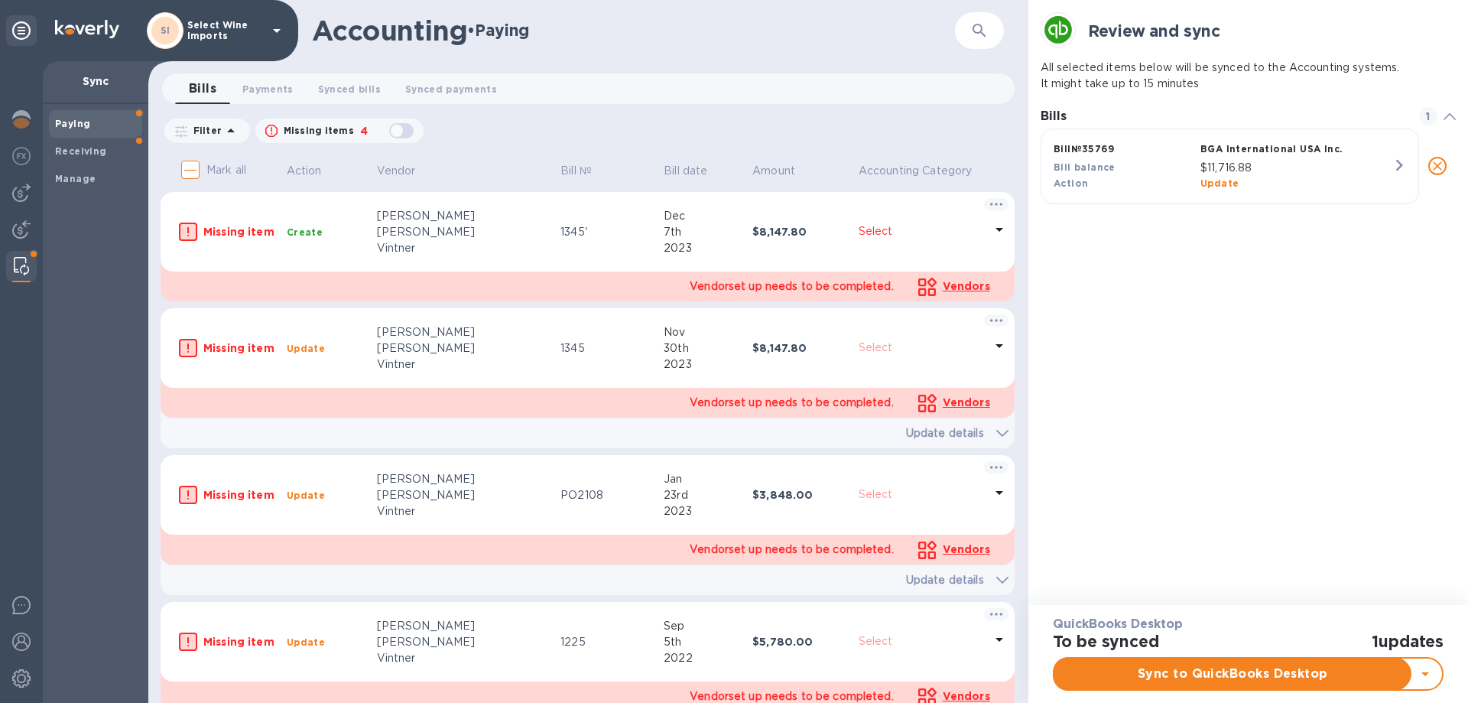  Describe the element at coordinates (1248, 76) in the screenshot. I see `p: All selected items below will be synced to the Accounting systems. It might take up to 15 minutes` at that location.